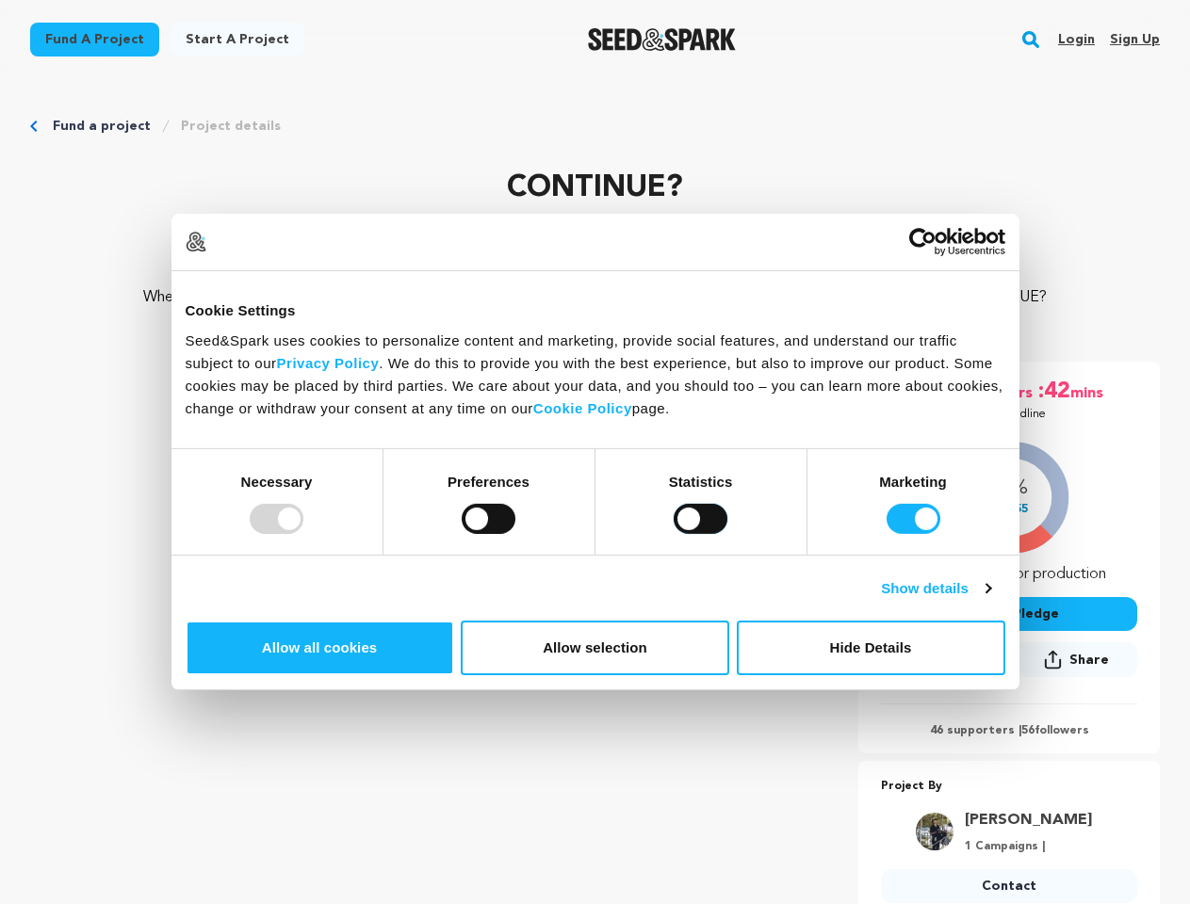 The width and height of the screenshot is (1190, 904). Describe the element at coordinates (1023, 392) in the screenshot. I see `span: hrs` at that location.